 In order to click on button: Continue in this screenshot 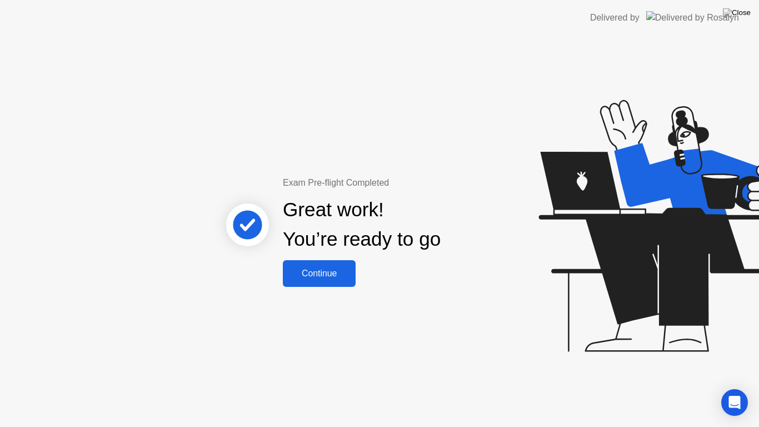, I will do `click(319, 273)`.